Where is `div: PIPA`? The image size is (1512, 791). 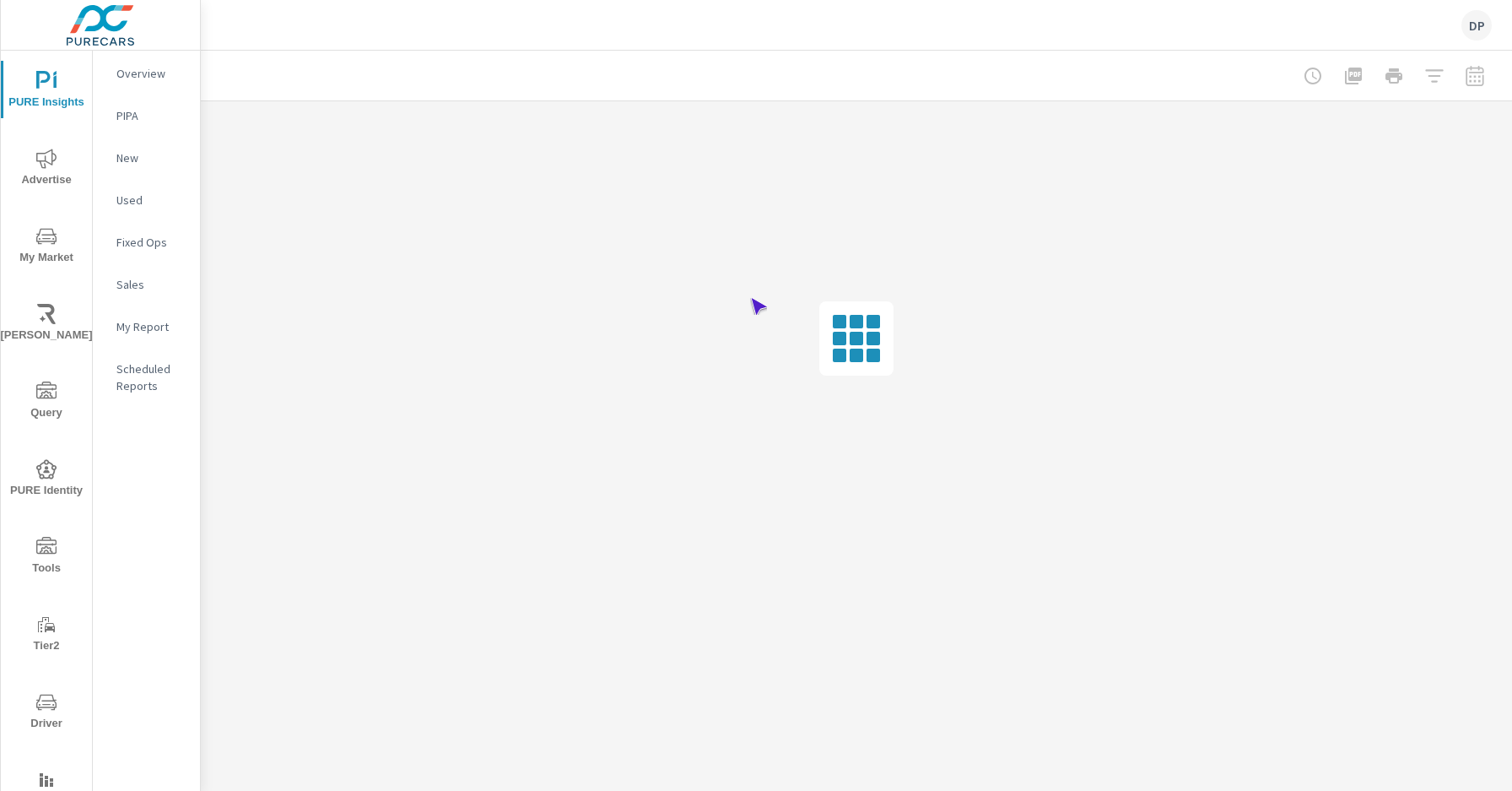
div: PIPA is located at coordinates (146, 116).